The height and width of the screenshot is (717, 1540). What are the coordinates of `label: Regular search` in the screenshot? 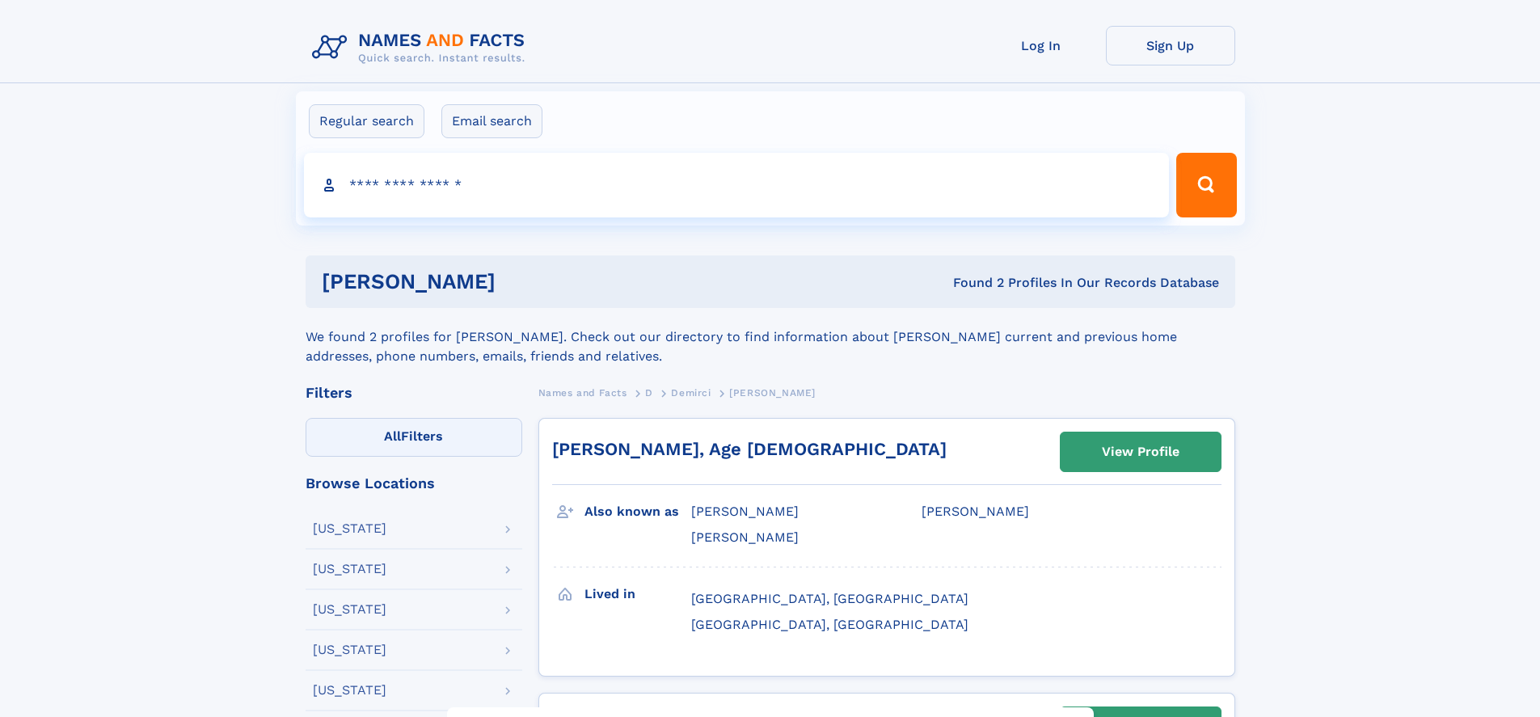 It's located at (366, 121).